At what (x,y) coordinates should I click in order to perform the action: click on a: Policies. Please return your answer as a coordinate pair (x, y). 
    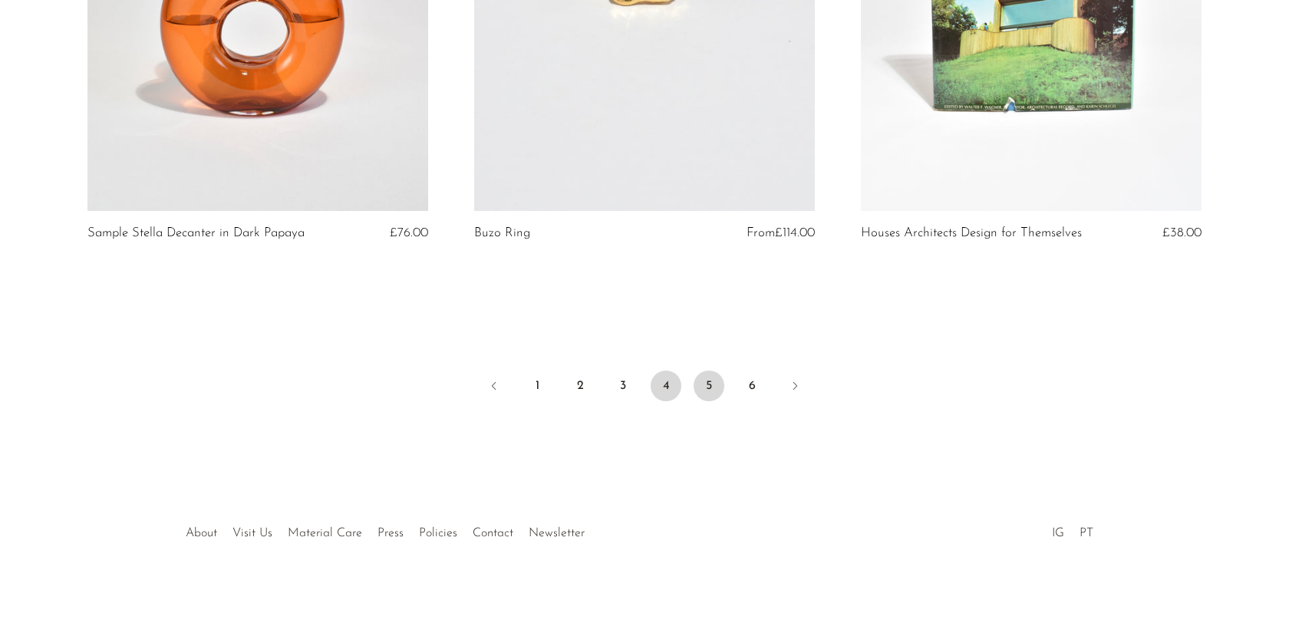
    Looking at the image, I should click on (438, 533).